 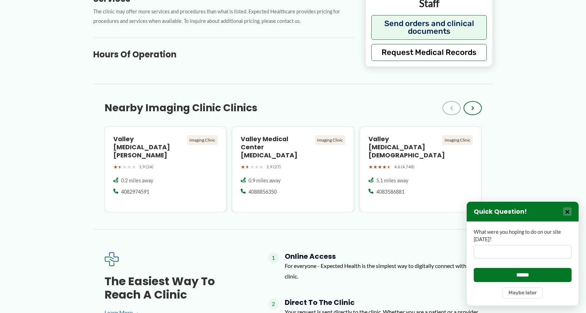 What do you see at coordinates (405, 167) in the screenshot?
I see `span: 4.6 (4,748)` at bounding box center [405, 167].